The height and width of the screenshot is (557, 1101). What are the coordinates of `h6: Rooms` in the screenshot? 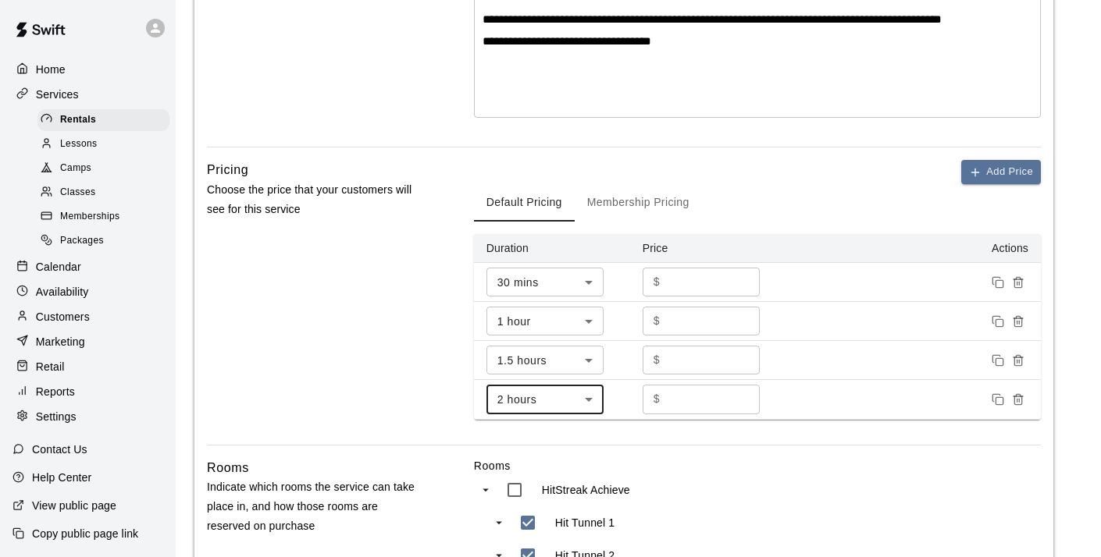 It's located at (228, 468).